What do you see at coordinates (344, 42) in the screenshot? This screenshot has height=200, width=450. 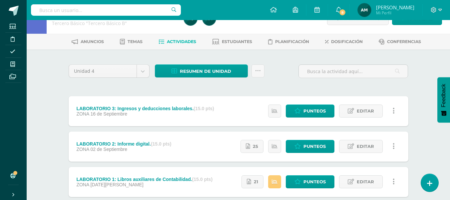 I see `a: Dosificación` at bounding box center [344, 42].